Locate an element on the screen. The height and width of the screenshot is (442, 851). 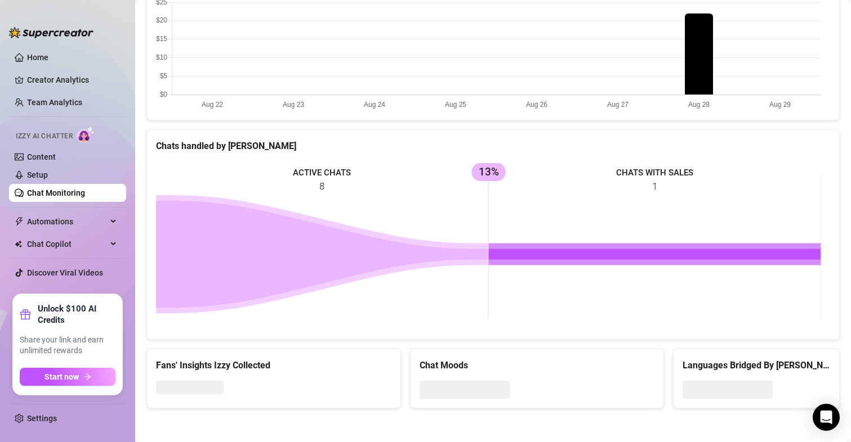
span: Automations is located at coordinates (67, 222).